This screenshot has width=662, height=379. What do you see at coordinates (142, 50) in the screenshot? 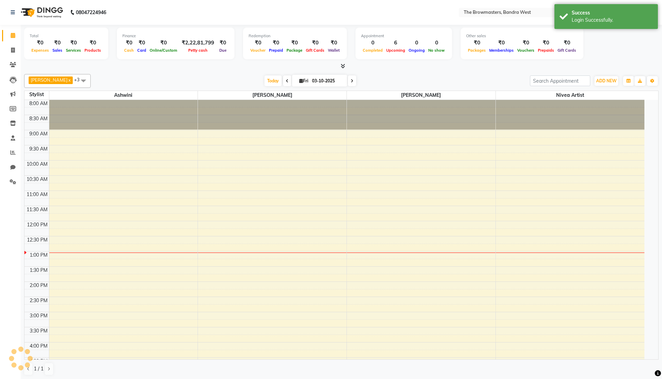
I see `span: Card` at bounding box center [142, 50].